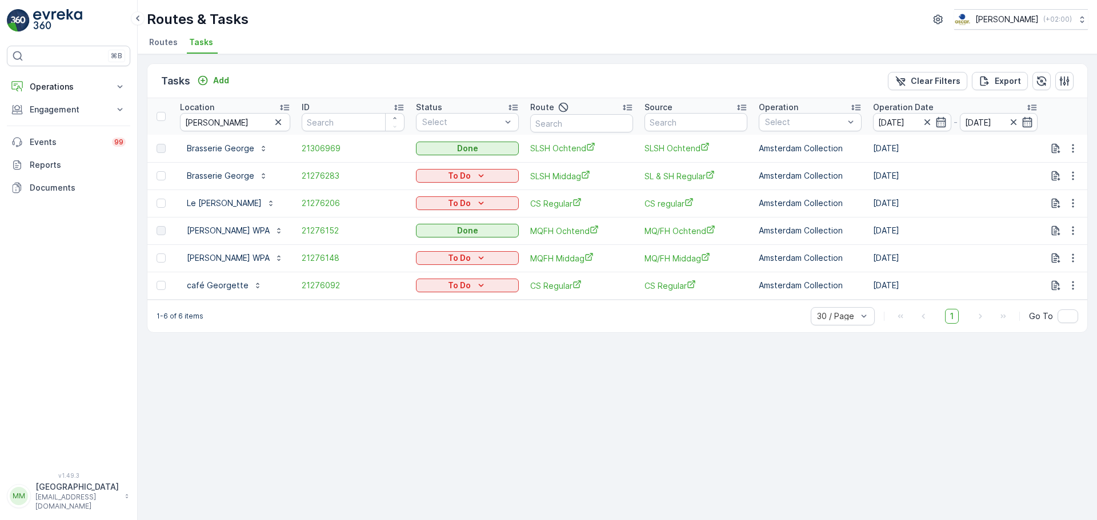  I want to click on span: MQ/FH Middag, so click(696, 258).